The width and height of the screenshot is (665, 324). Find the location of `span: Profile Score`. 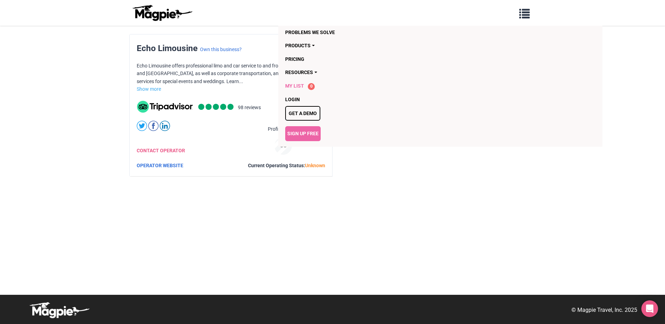

span: Profile Score is located at coordinates (281, 129).